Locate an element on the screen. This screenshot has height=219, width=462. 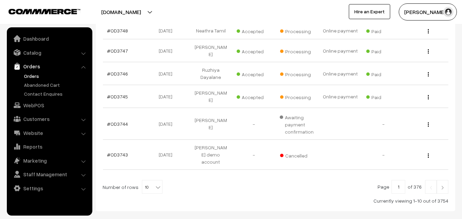
span: 10 is located at coordinates (152, 187).